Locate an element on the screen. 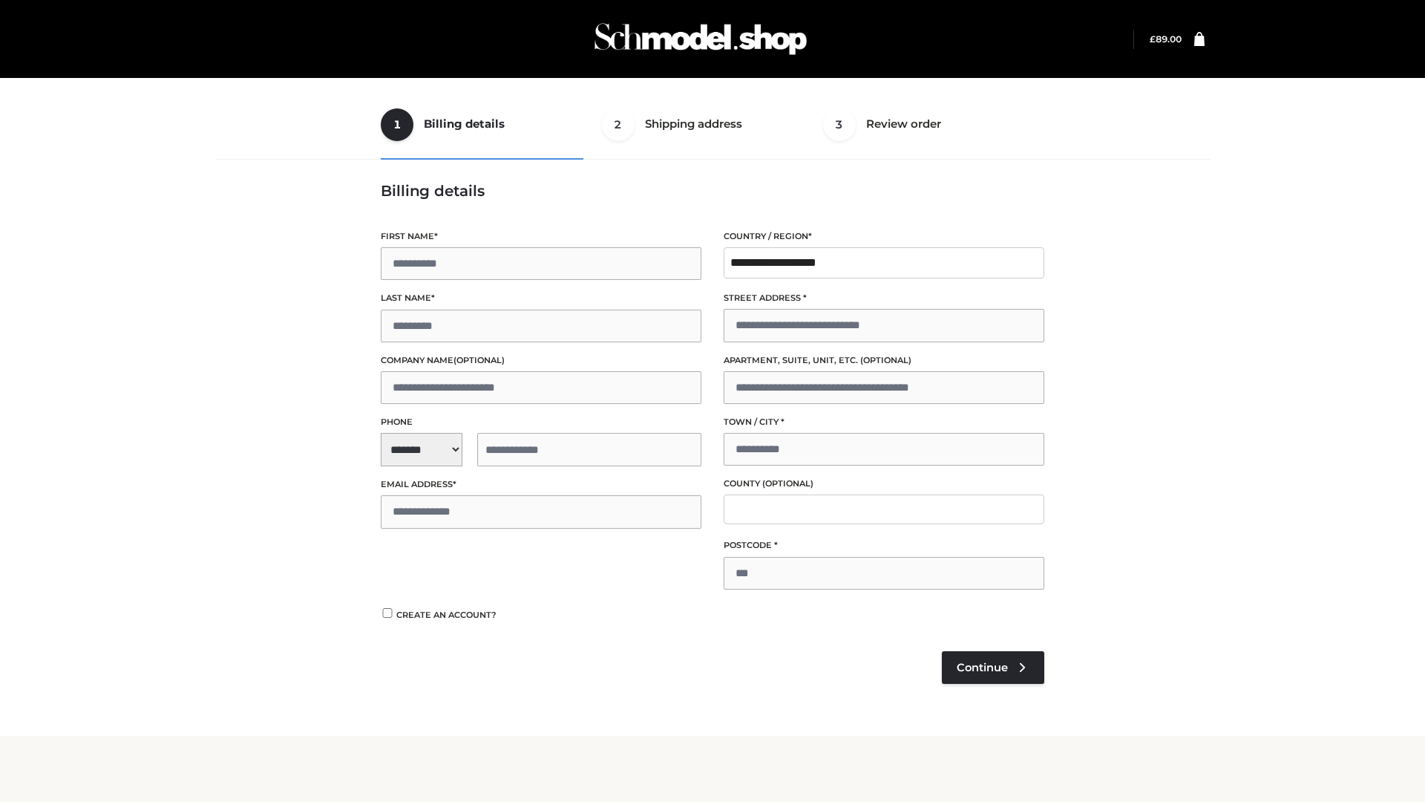 This screenshot has width=1425, height=802. label: Town / City is located at coordinates (884, 422).